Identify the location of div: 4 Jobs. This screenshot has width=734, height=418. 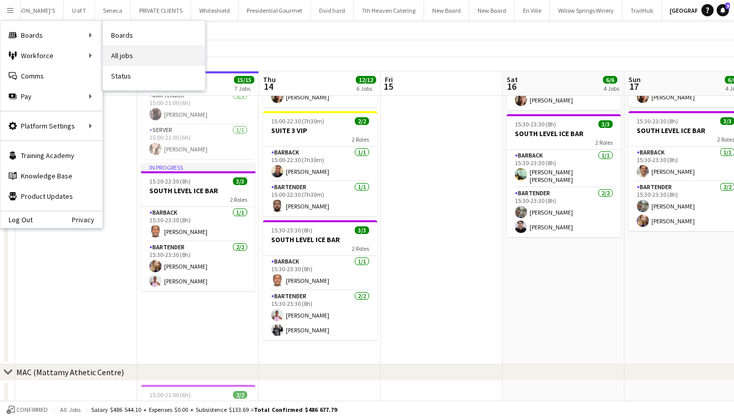
(611, 88).